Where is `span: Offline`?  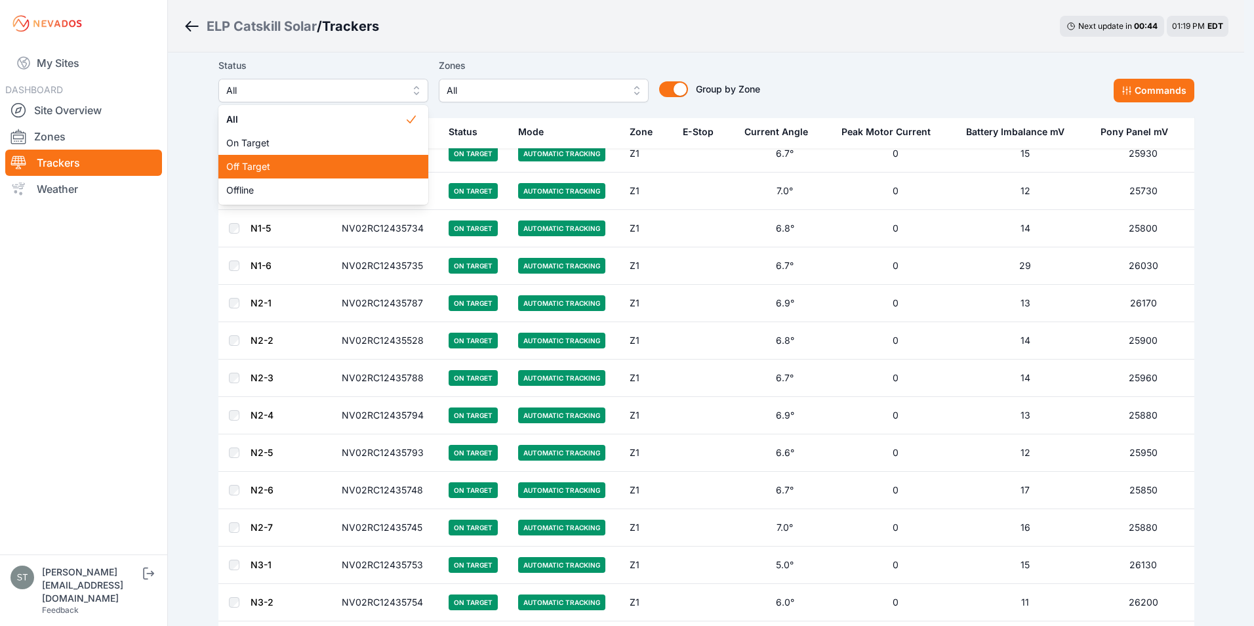
span: Offline is located at coordinates (316, 190).